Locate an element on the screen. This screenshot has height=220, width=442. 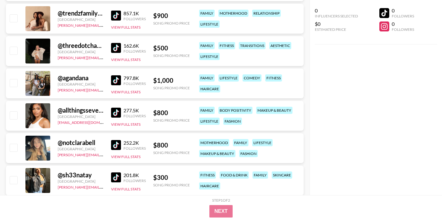
div: relationship is located at coordinates (267, 13).